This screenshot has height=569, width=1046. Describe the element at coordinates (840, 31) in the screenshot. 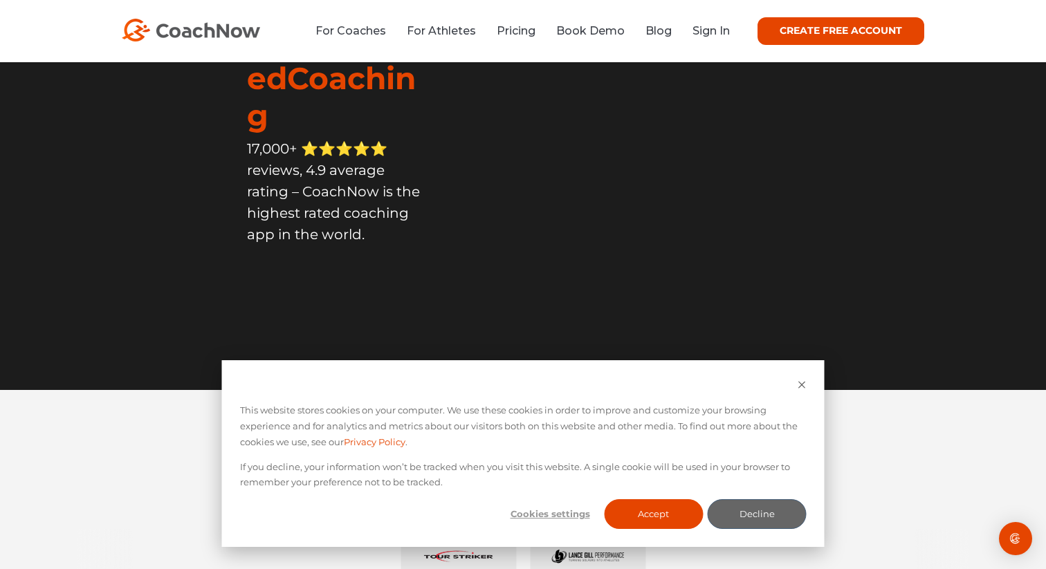

I see `a: CREATE FREE ACCOUNT` at that location.